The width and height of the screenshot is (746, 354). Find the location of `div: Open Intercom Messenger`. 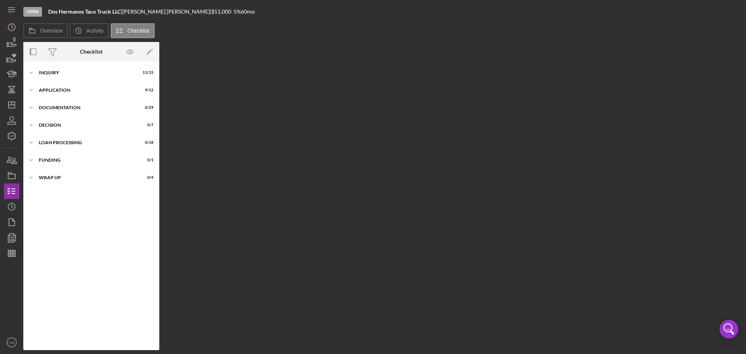

div: Open Intercom Messenger is located at coordinates (729, 329).